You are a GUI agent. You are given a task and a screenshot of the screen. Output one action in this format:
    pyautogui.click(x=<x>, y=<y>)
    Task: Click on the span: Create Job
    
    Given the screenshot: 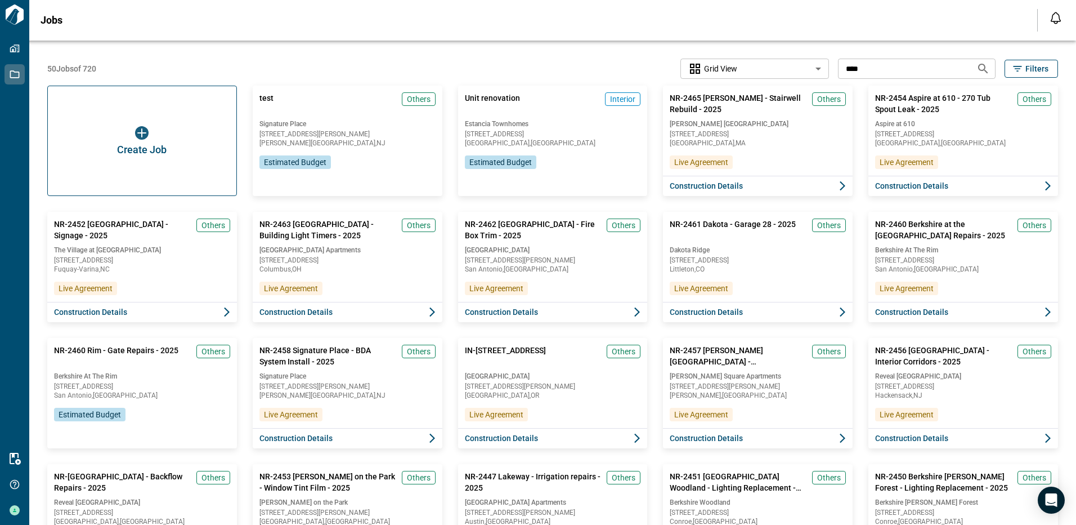 What is the action you would take?
    pyautogui.click(x=142, y=150)
    